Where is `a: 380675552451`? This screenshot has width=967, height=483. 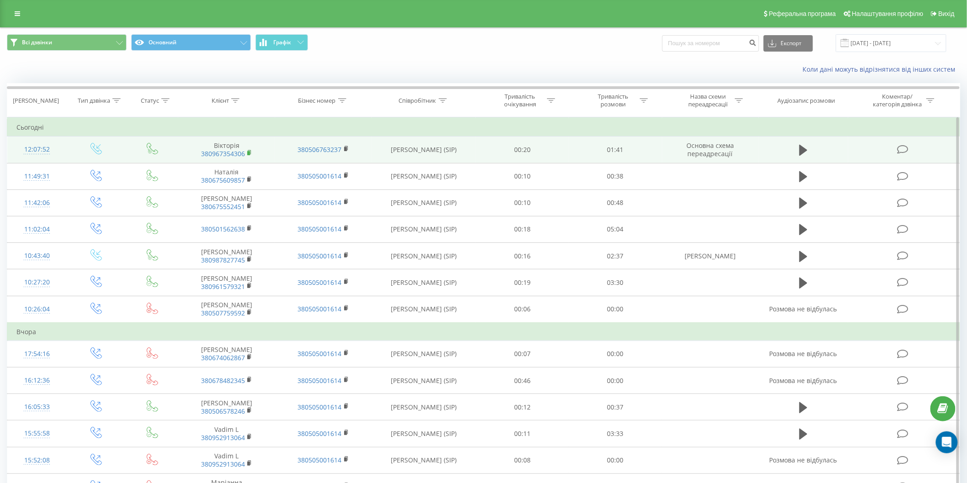 a: 380675552451 is located at coordinates (223, 206).